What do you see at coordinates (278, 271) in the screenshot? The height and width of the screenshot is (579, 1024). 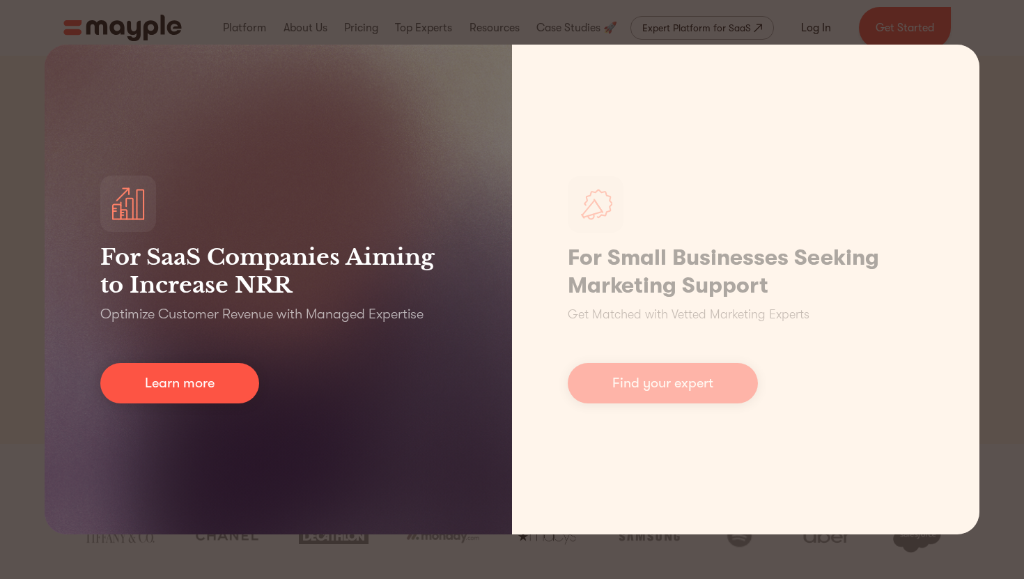 I see `h3: For SaaS Companies Aiming to Increase NRR` at bounding box center [278, 271].